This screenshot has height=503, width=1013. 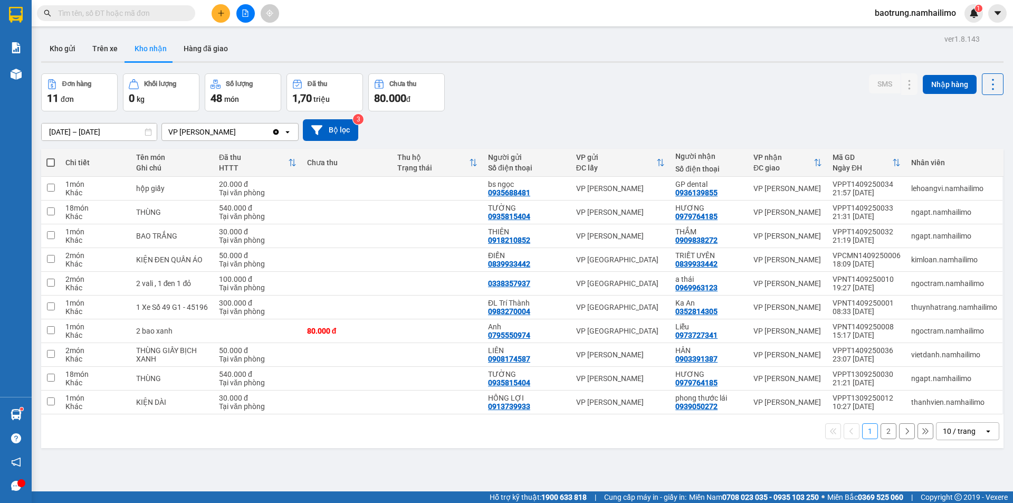 I want to click on input: Select a date range., so click(x=99, y=132).